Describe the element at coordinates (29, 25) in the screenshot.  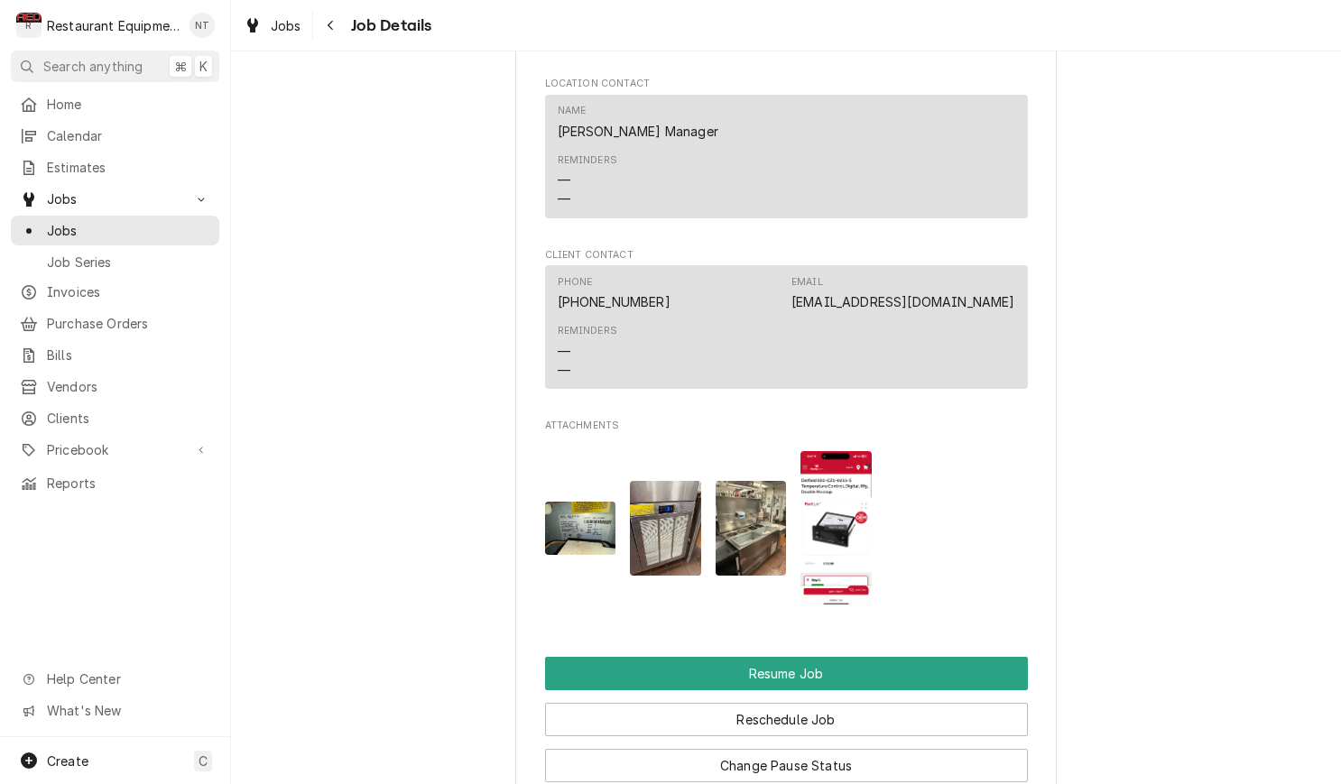
I see `div: Restaurant Equipment Diagnostics's Avatar` at that location.